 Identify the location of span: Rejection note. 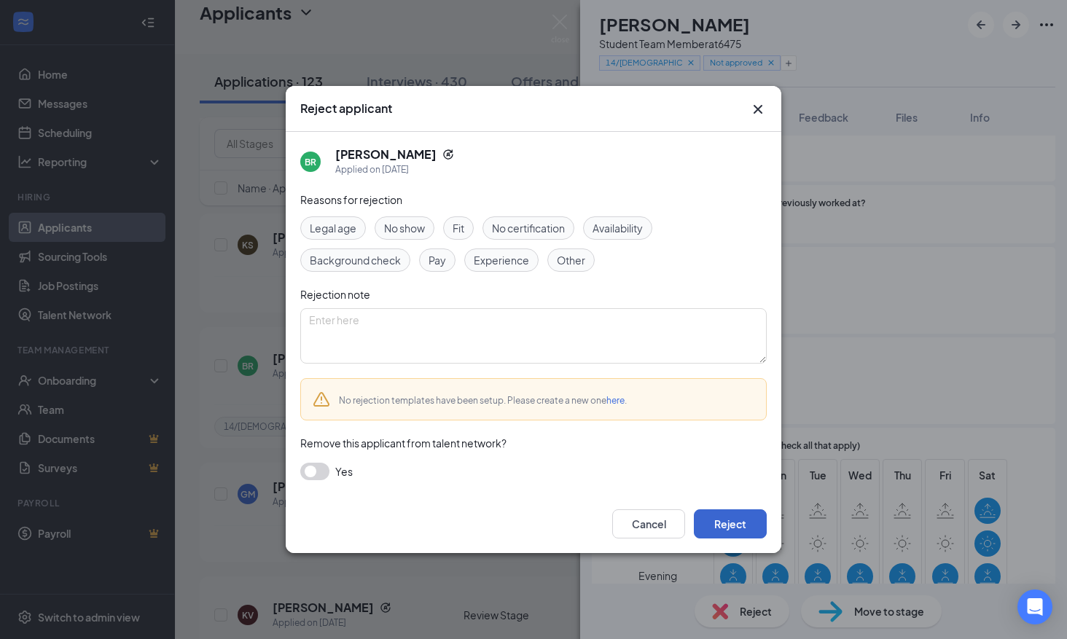
(335, 295).